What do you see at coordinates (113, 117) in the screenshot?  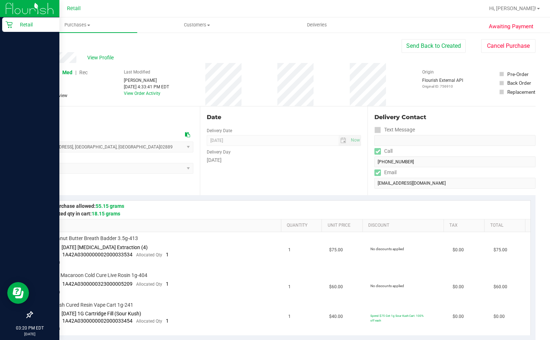 I see `div: Location` at bounding box center [113, 117].